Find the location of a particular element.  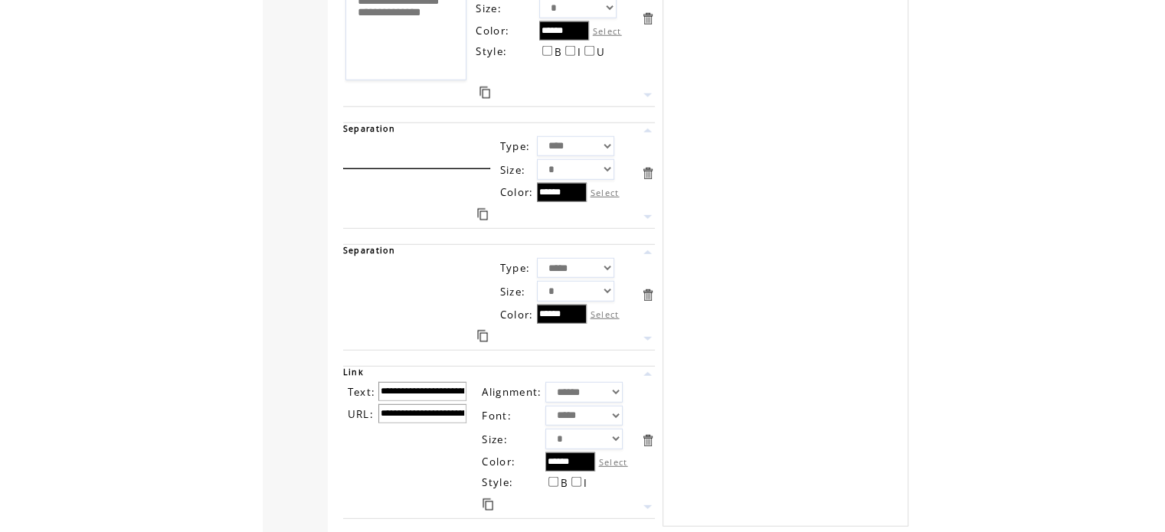

span: URL: is located at coordinates (361, 414).